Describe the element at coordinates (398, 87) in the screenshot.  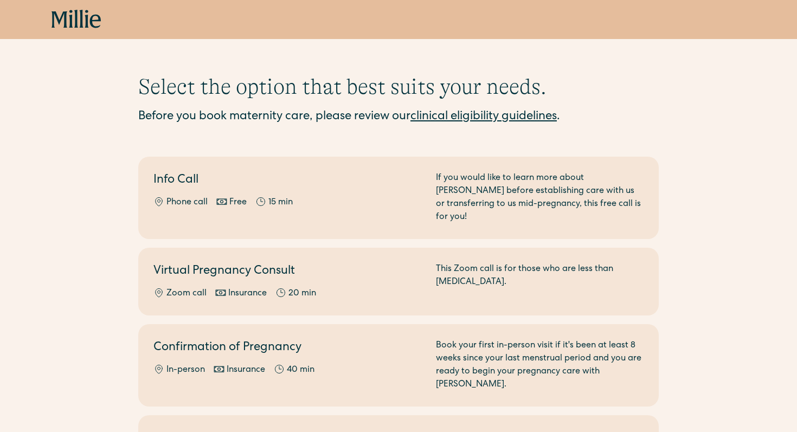
I see `h1: Select the option that best suits your needs.` at that location.